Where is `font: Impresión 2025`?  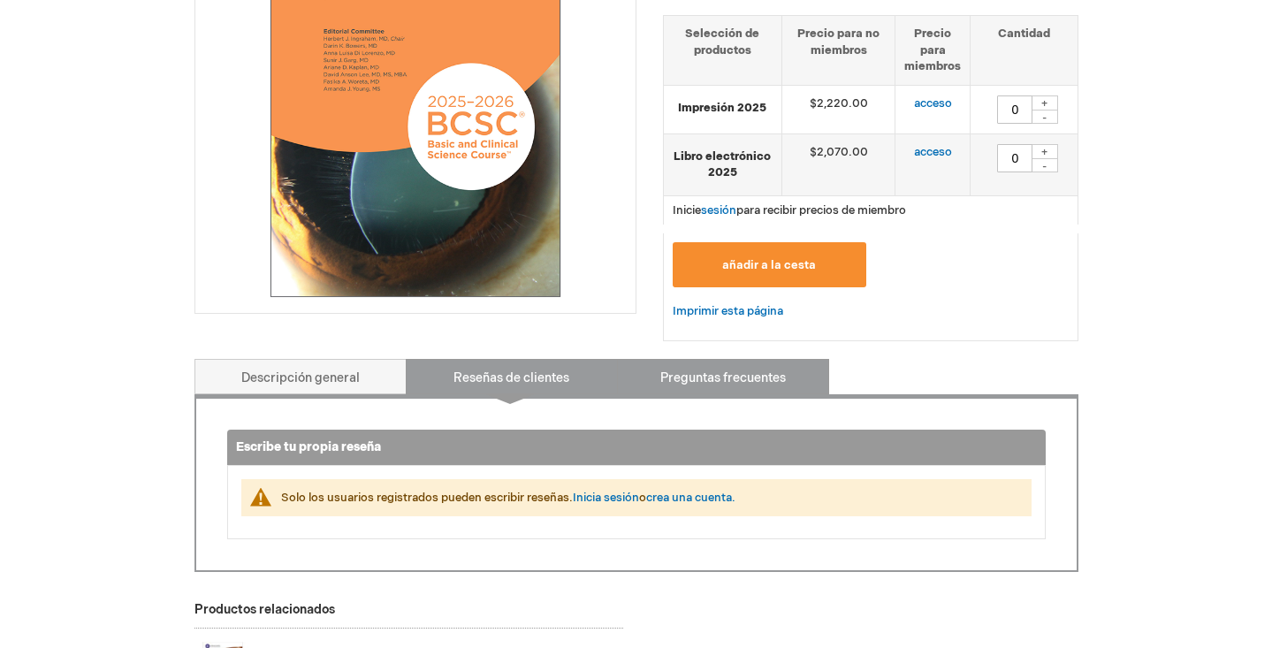 font: Impresión 2025 is located at coordinates (722, 108).